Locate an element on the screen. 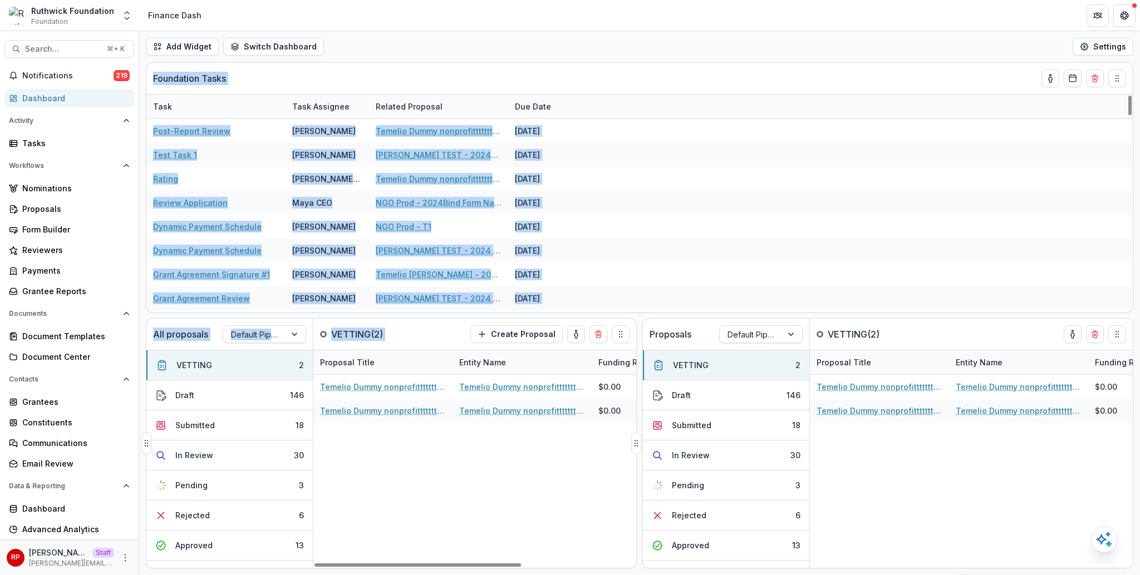  button: Open Workflows is located at coordinates (69, 166).